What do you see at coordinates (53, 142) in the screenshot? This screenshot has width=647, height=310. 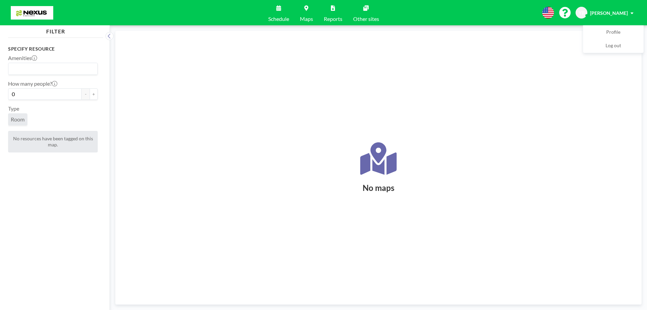 I see `div: No resources have been tagged on this map.` at bounding box center [53, 142].